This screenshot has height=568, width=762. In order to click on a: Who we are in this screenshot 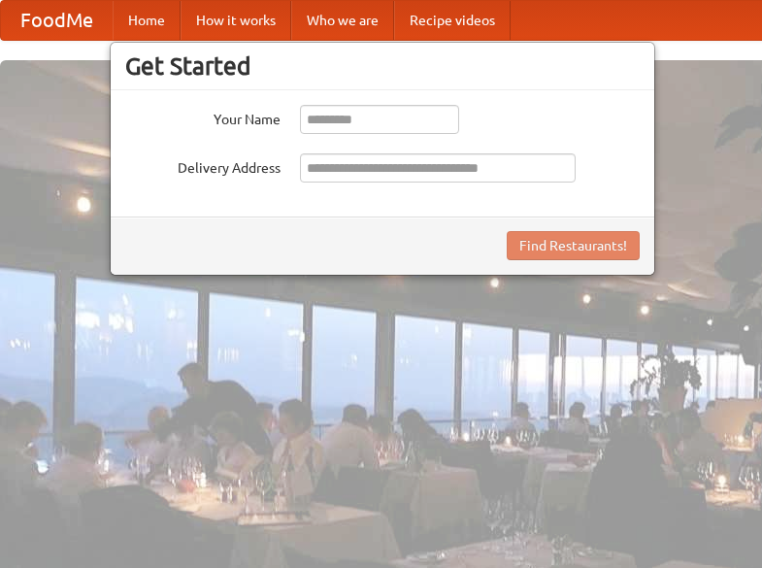, I will do `click(343, 20)`.